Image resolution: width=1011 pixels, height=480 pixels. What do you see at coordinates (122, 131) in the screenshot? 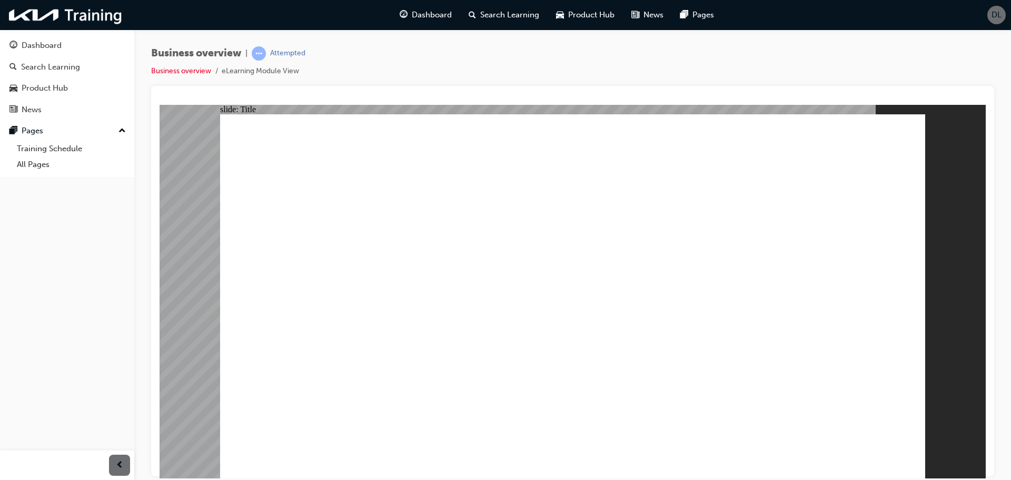
I see `span: up-icon` at bounding box center [122, 131].